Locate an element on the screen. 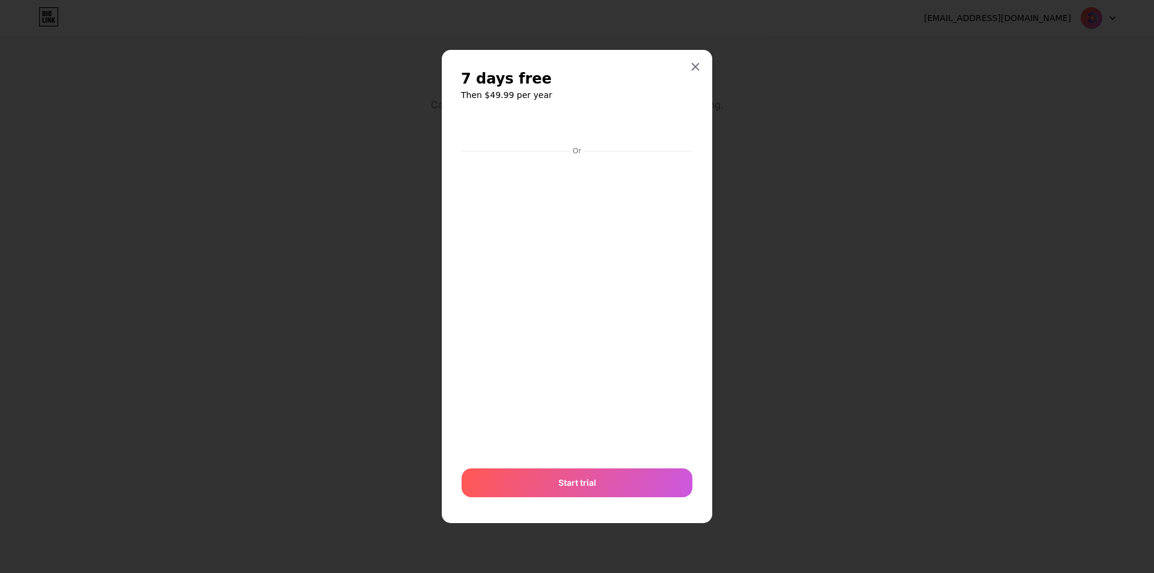 Image resolution: width=1154 pixels, height=573 pixels. span: Start trial is located at coordinates (577, 482).